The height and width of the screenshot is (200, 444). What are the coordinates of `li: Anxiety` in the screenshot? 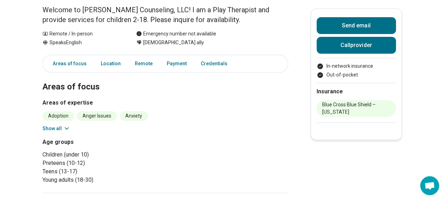 It's located at (134, 116).